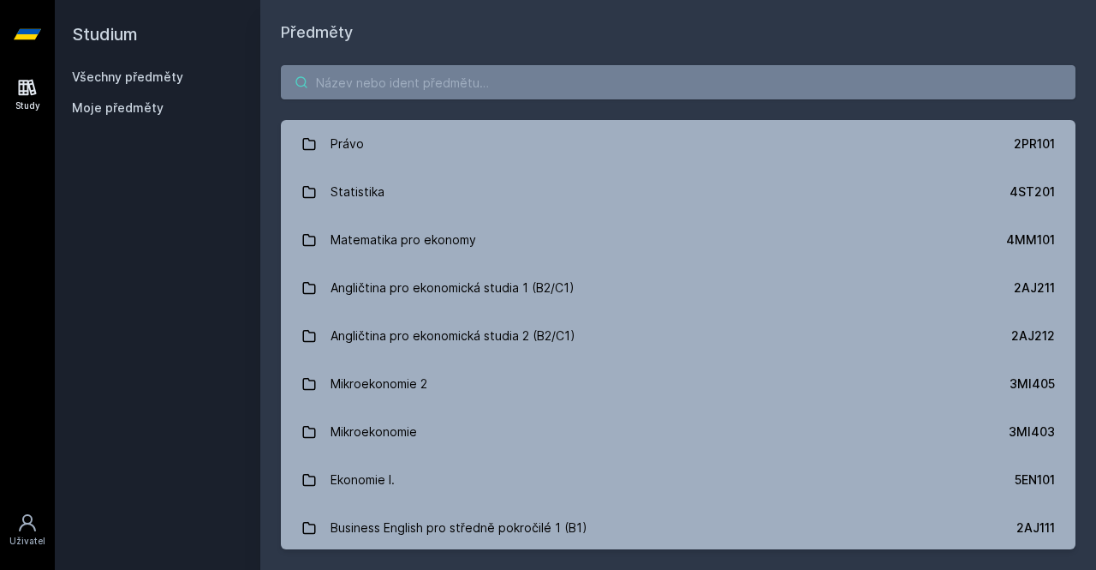 This screenshot has height=570, width=1096. Describe the element at coordinates (1032, 432) in the screenshot. I see `div: 3MI403` at that location.